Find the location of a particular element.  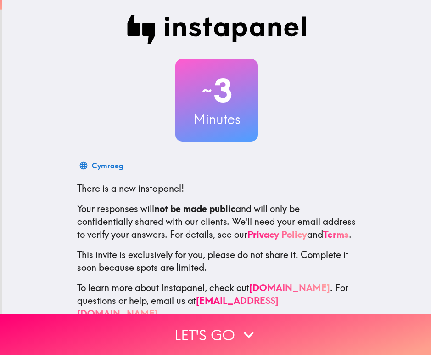

p: Your responses will and will only be confidentially shared with our clients. We'll need your emai... is located at coordinates (217, 221).